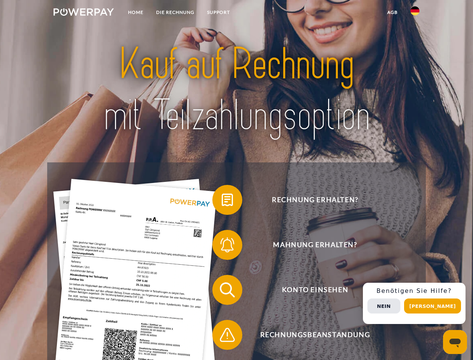 This screenshot has height=360, width=473. Describe the element at coordinates (227, 245) in the screenshot. I see `img: qb_bell.svg` at that location.